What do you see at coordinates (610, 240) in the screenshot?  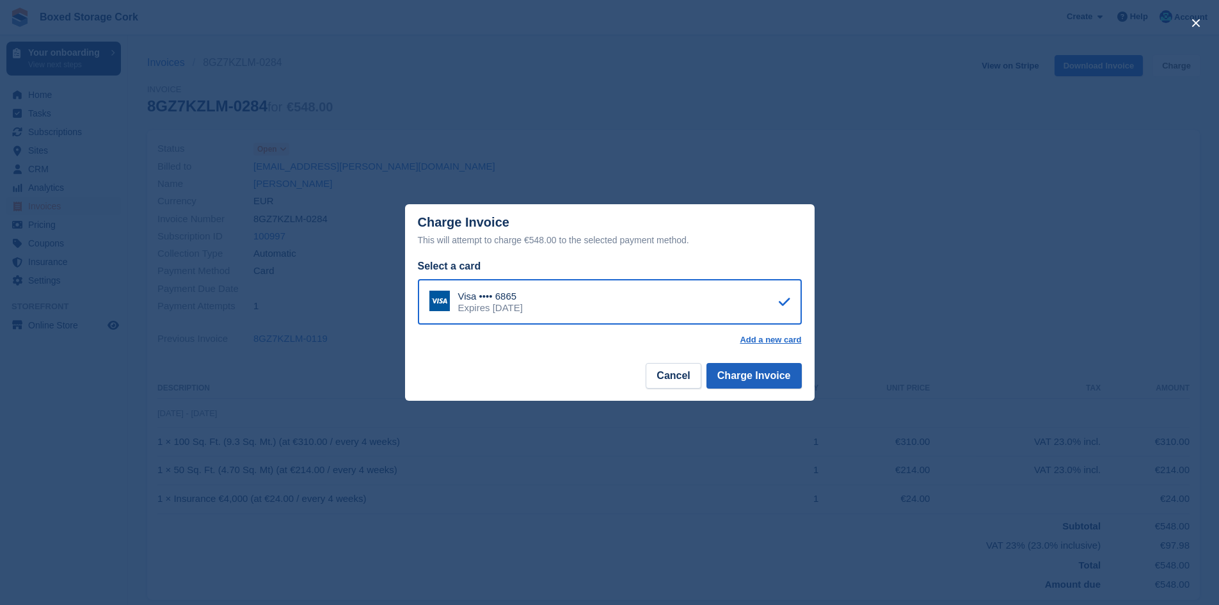 I see `div: This will attempt to charge €548.00 to the selected payment method.` at bounding box center [610, 240].